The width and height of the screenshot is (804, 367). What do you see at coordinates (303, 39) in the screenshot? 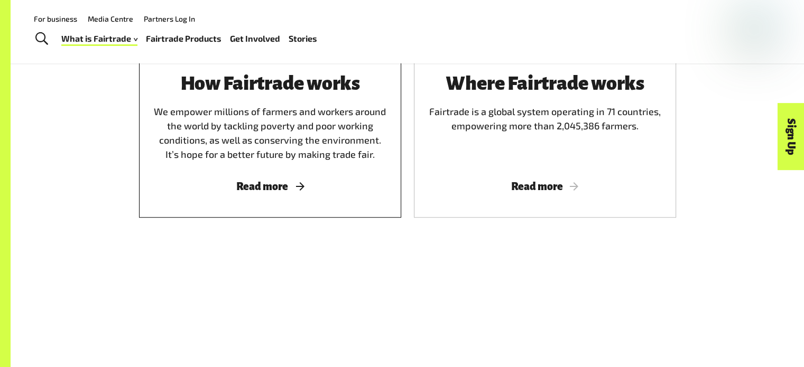
I see `a: Stories` at bounding box center [303, 39].